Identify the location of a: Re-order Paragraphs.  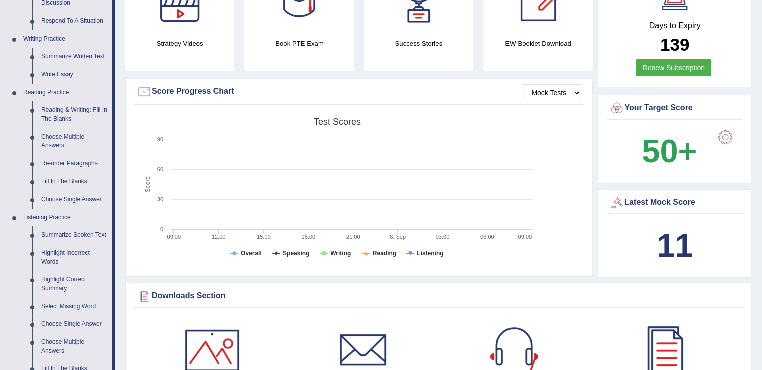
(74, 164).